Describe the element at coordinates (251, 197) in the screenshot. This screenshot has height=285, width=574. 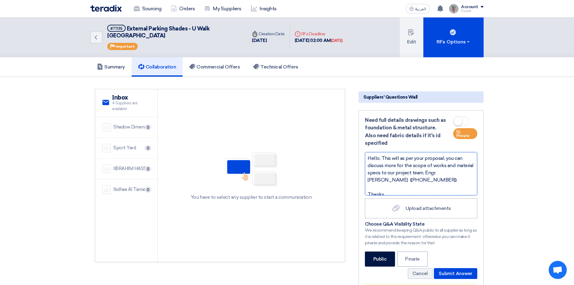
I see `div: You have to select any supplier to start a communication` at that location.